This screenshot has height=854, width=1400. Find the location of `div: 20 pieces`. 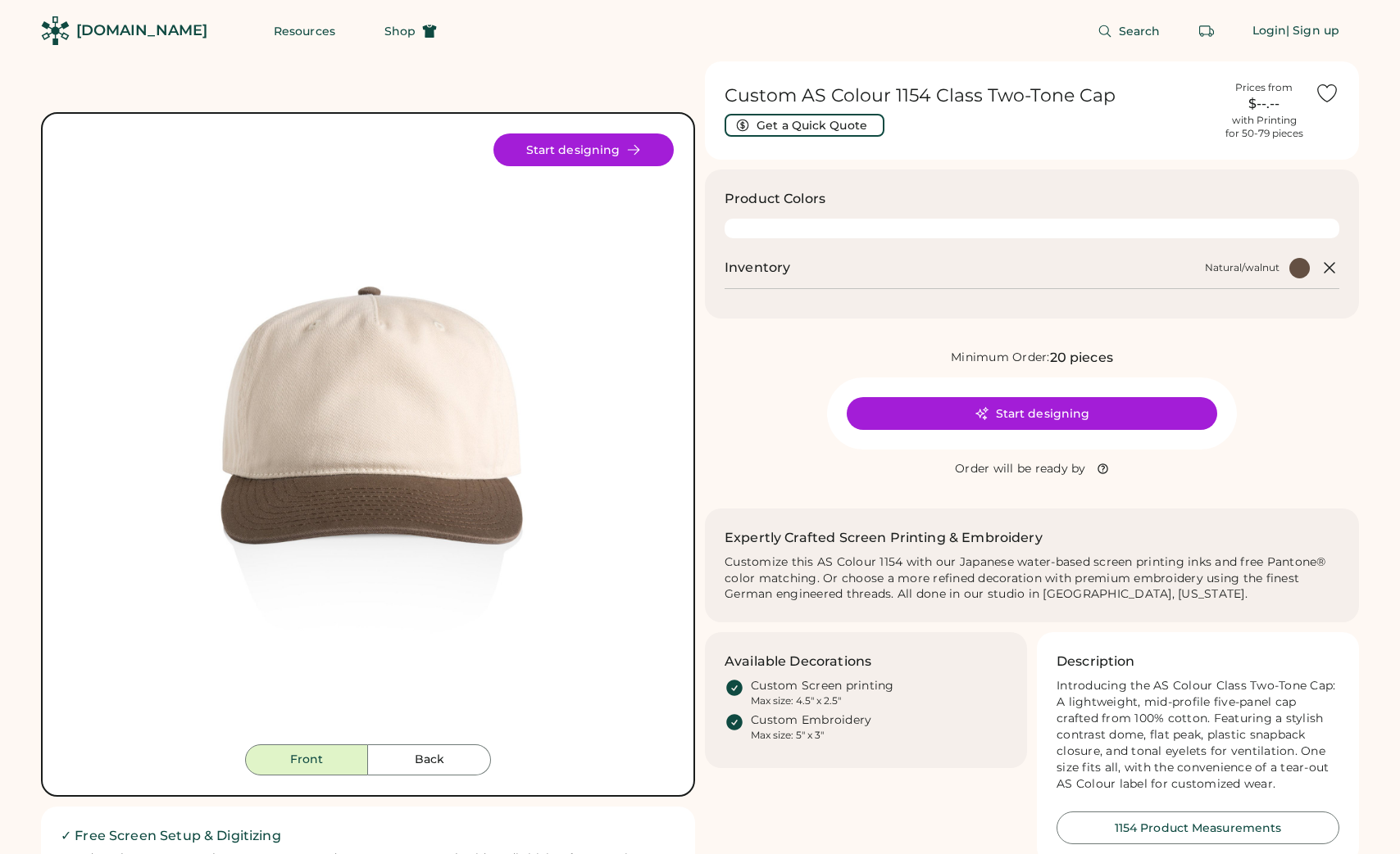

div: 20 pieces is located at coordinates (1081, 358).